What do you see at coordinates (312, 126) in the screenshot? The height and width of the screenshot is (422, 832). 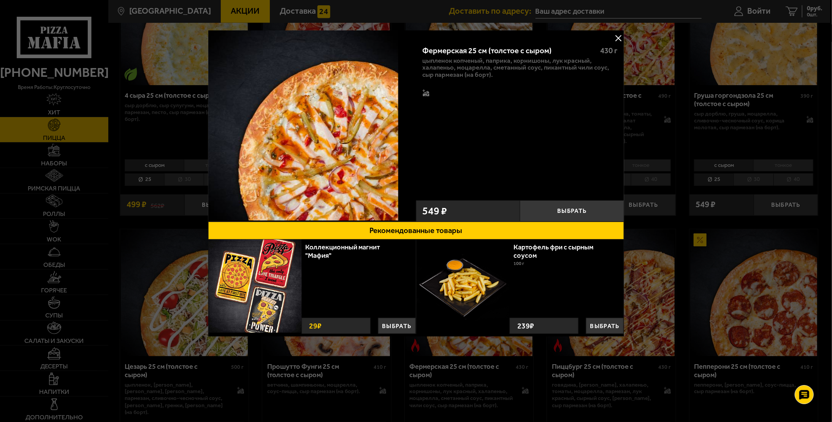 I see `a: Фермерская 25 см (толстое с сыром)` at bounding box center [312, 126].